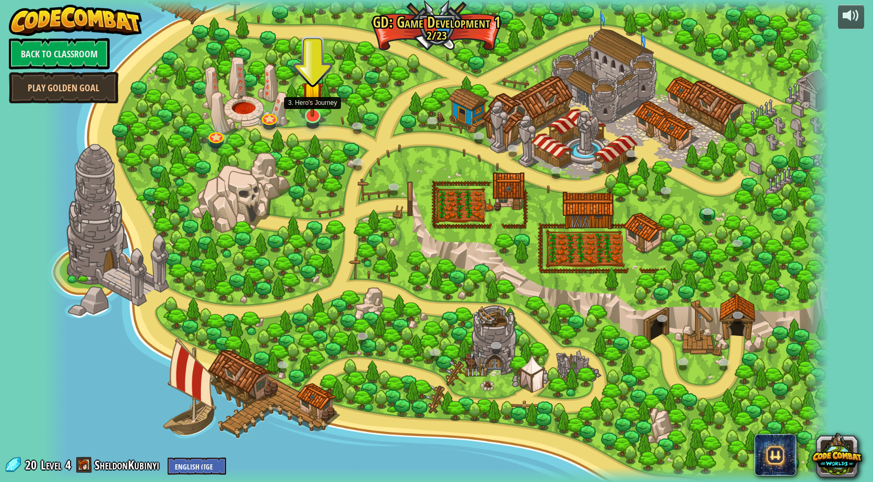  What do you see at coordinates (76, 20) in the screenshot?
I see `img: CodeCombat - Learn how to code by playing a game` at bounding box center [76, 20].